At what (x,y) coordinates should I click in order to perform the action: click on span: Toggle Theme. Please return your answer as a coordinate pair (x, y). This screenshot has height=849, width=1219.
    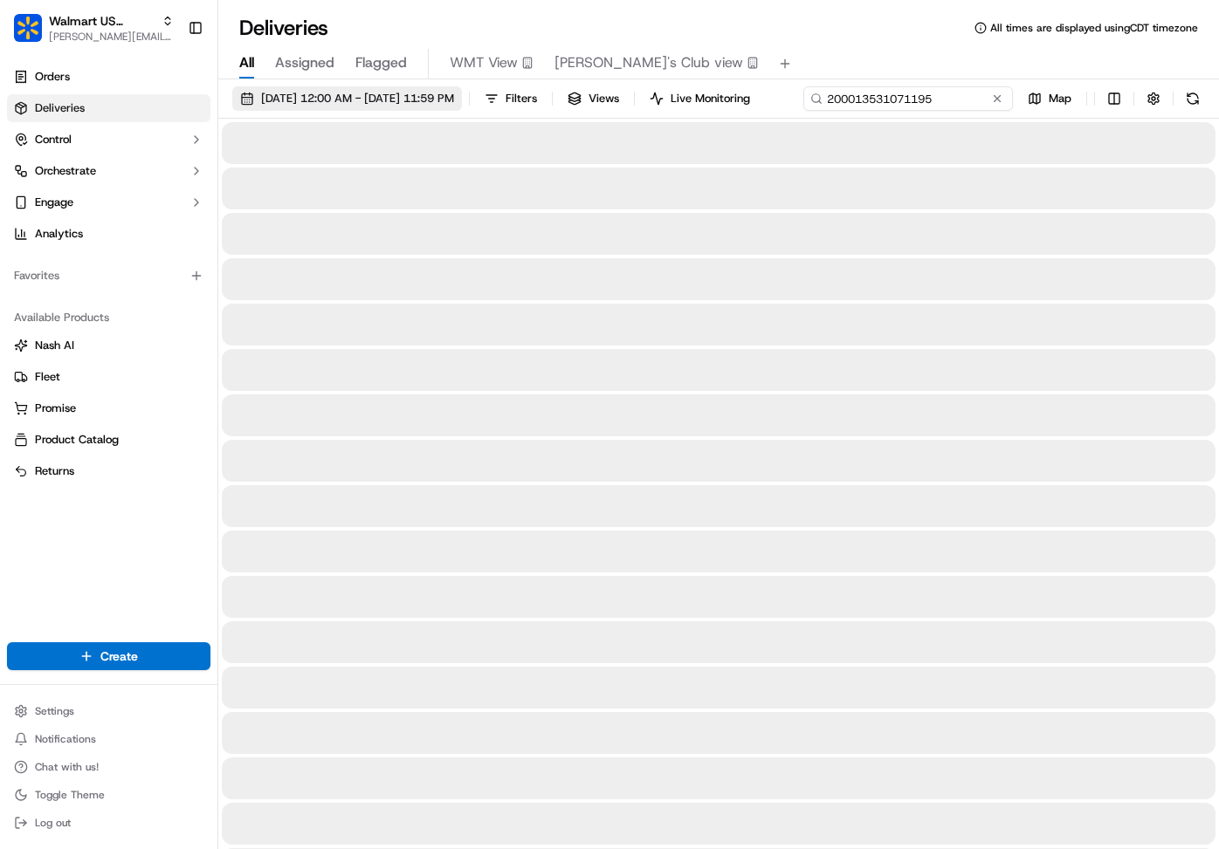
    Looking at the image, I should click on (70, 795).